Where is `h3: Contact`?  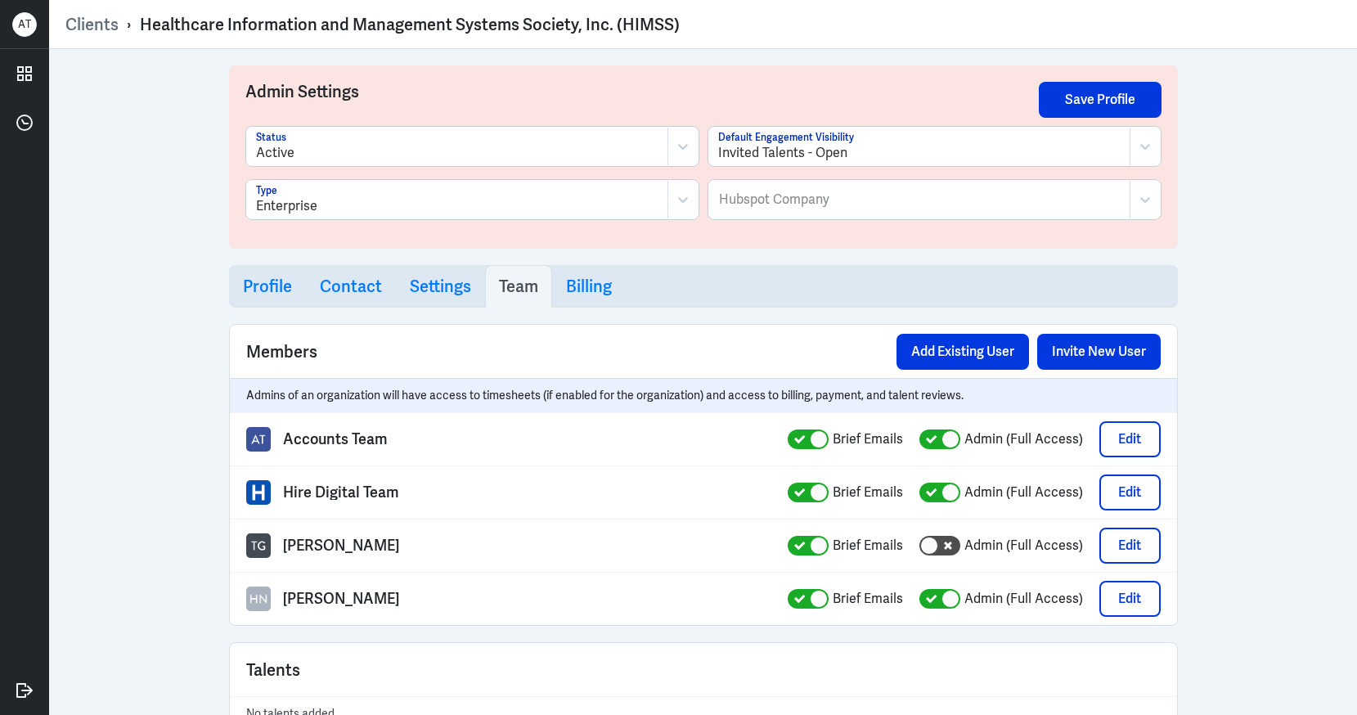 h3: Contact is located at coordinates (351, 286).